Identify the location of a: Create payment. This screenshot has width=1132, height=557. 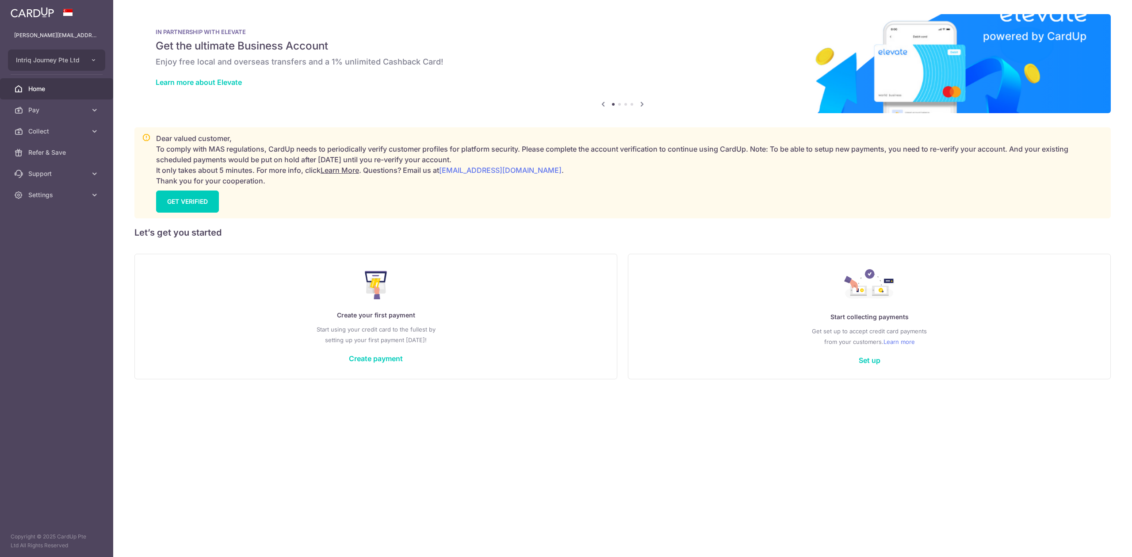
(376, 359).